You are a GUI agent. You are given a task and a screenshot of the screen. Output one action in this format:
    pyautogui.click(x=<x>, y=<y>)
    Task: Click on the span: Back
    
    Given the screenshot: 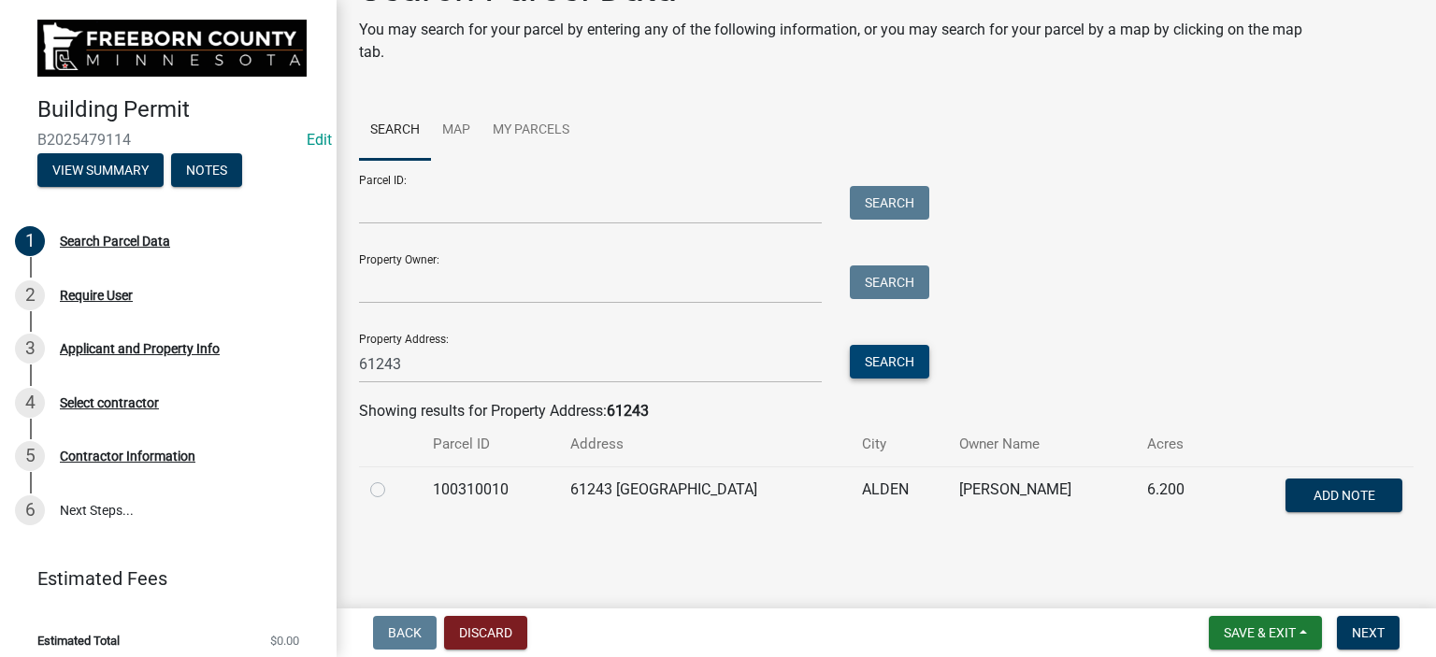 What is the action you would take?
    pyautogui.click(x=405, y=633)
    